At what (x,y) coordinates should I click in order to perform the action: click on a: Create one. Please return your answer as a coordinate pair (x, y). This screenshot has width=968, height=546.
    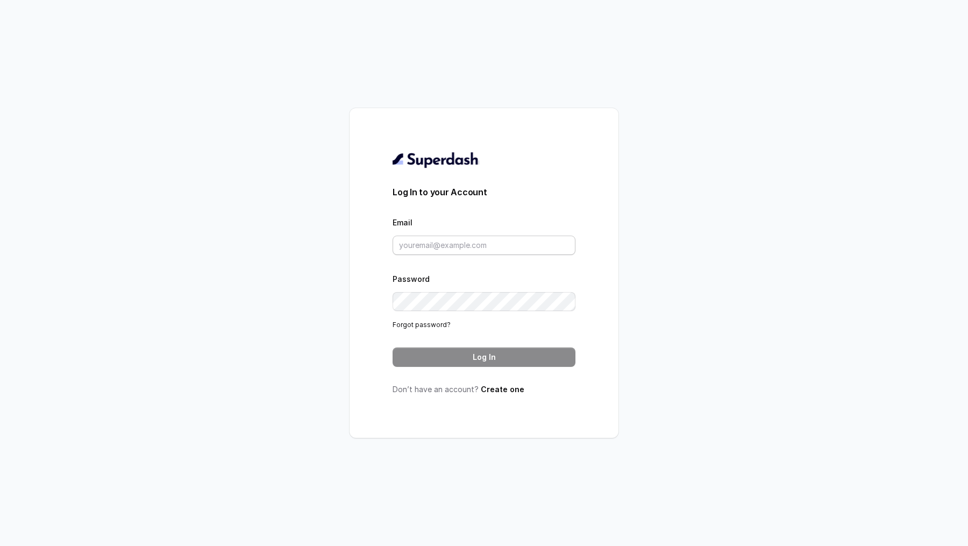
    Looking at the image, I should click on (502, 389).